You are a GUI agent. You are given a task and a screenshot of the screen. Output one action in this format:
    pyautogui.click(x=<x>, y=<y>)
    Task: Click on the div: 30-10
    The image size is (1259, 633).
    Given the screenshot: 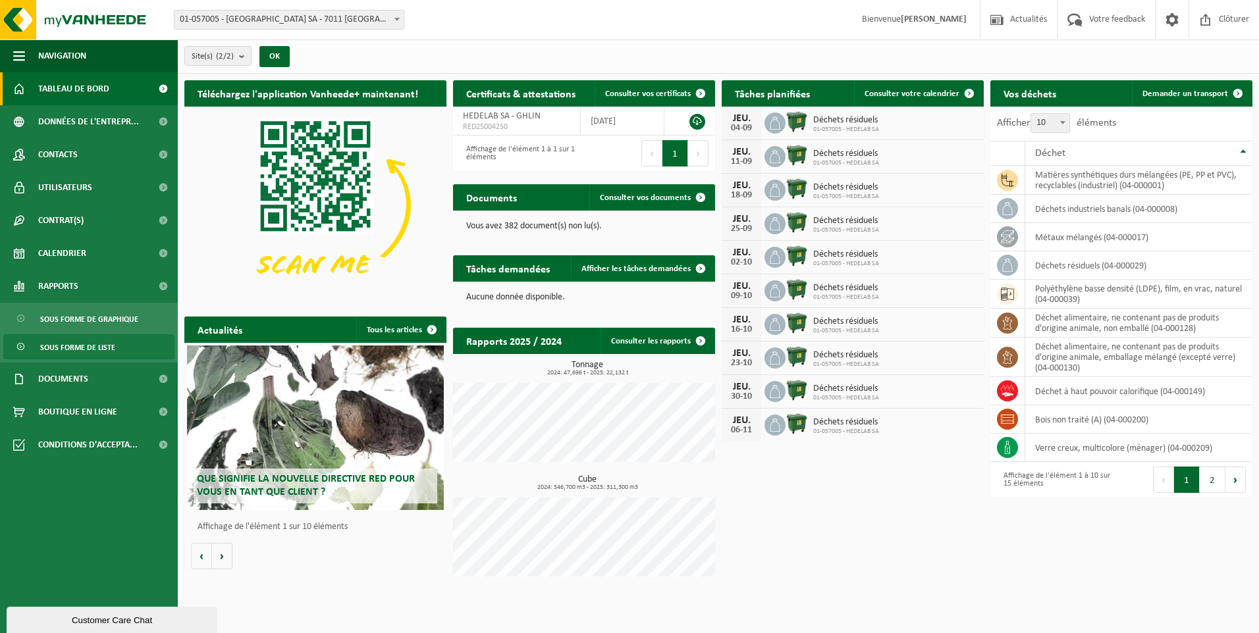 What is the action you would take?
    pyautogui.click(x=741, y=397)
    